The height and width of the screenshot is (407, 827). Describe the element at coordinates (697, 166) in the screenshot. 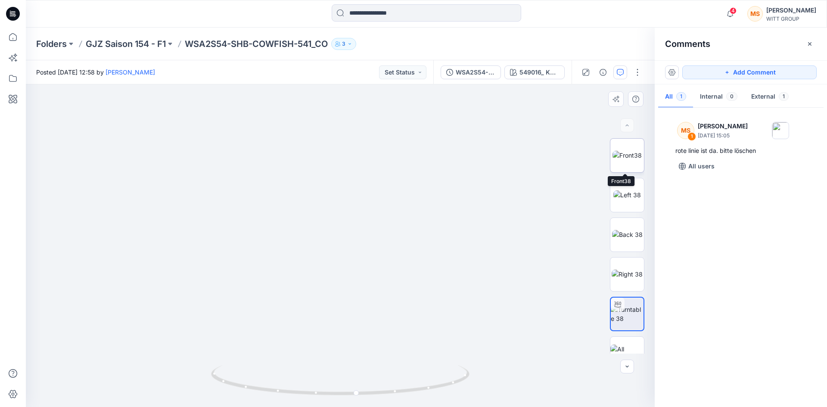

I see `button: All users` at that location.